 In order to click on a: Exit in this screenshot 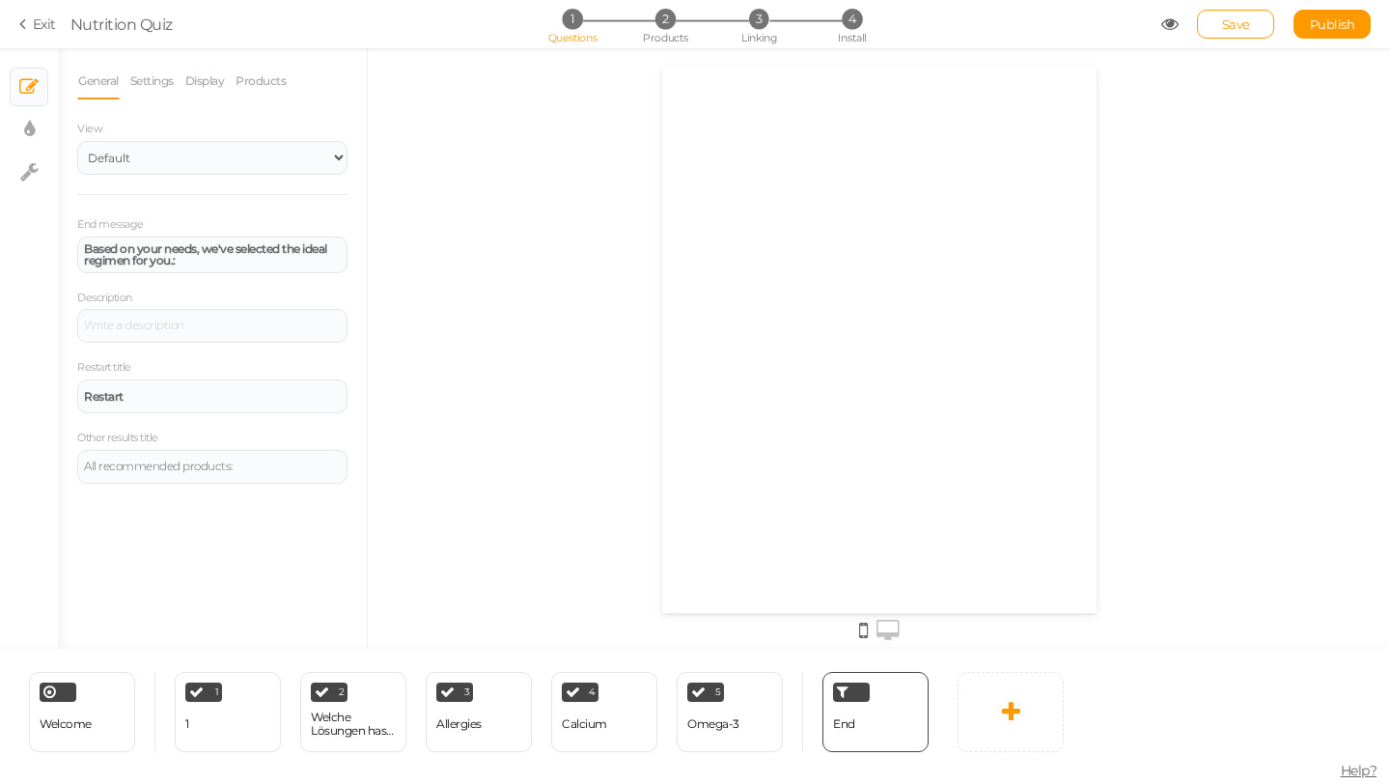, I will do `click(38, 24)`.